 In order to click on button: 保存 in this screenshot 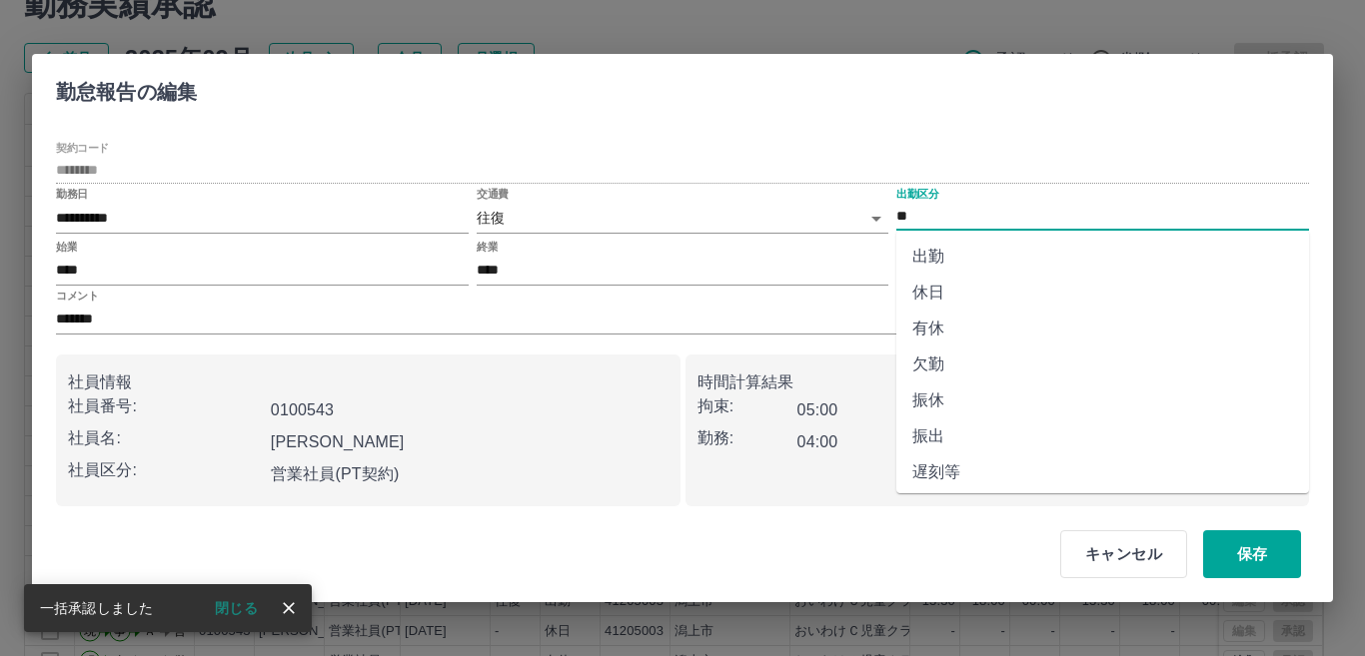, I will do `click(1252, 554)`.